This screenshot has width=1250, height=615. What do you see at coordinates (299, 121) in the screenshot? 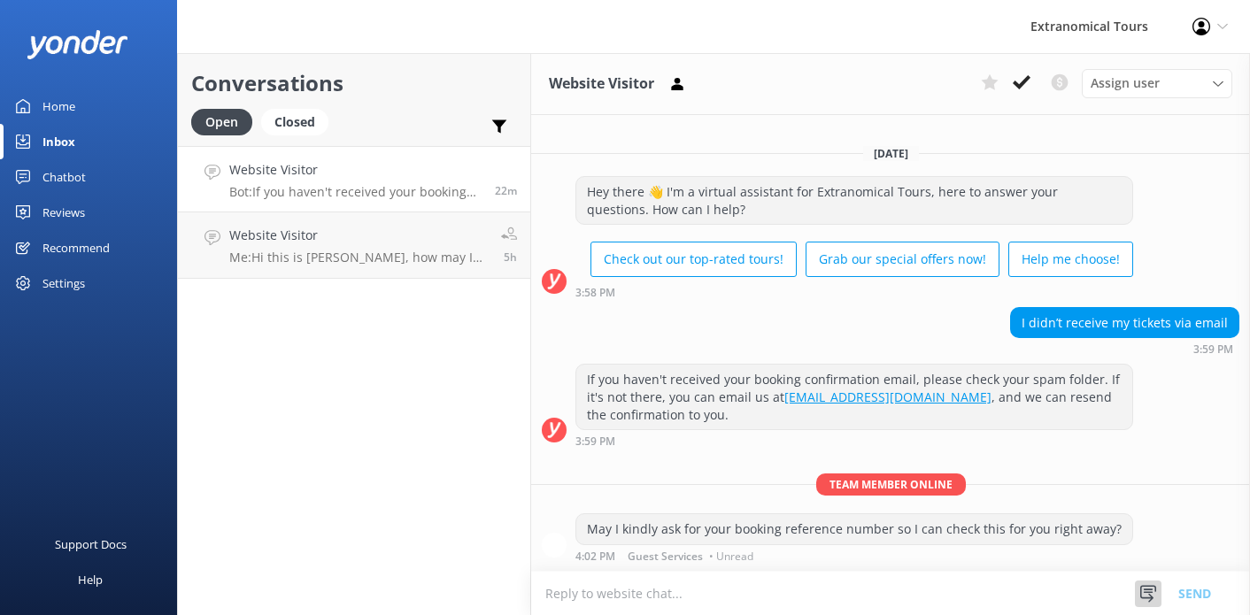
I see `a: Closed` at bounding box center [299, 121].